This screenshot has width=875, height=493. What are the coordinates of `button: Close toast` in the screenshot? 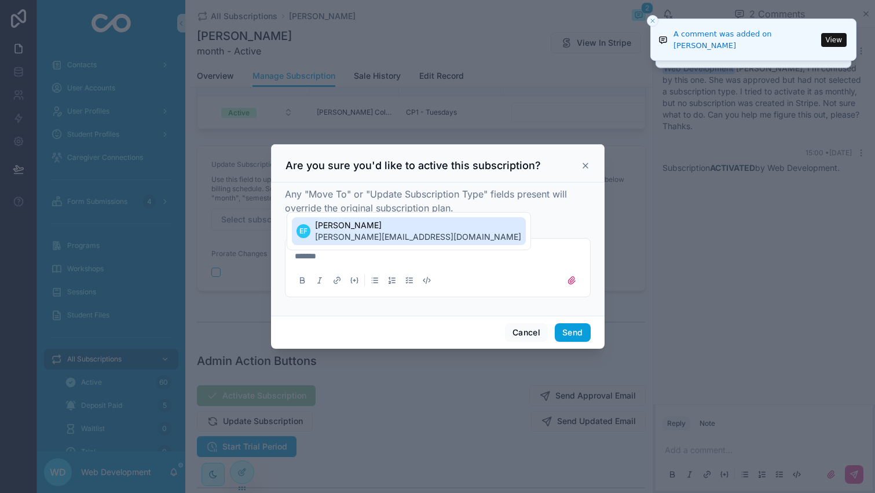 It's located at (653, 21).